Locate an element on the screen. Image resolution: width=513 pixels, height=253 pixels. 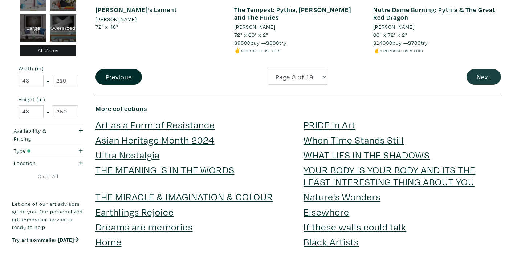
span: $9500 is located at coordinates (242, 42).